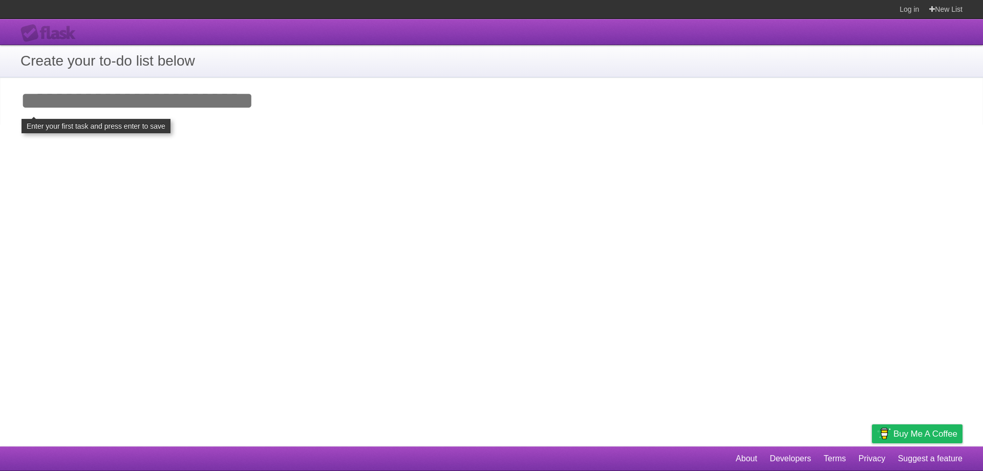 This screenshot has height=471, width=983. What do you see at coordinates (931, 458) in the screenshot?
I see `a: Suggest a feature` at bounding box center [931, 458].